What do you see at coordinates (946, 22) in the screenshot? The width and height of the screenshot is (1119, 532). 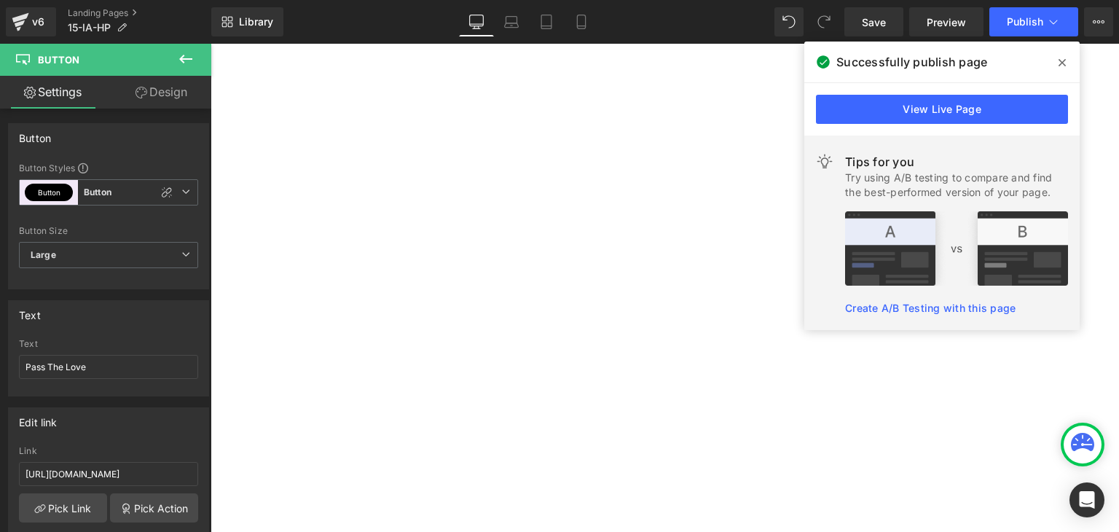 I see `a: Preview` at bounding box center [946, 22].